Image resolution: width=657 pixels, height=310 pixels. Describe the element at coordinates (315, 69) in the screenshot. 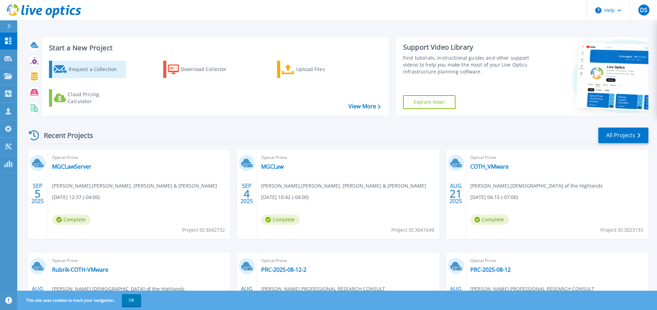

I see `a: Upload Files` at that location.